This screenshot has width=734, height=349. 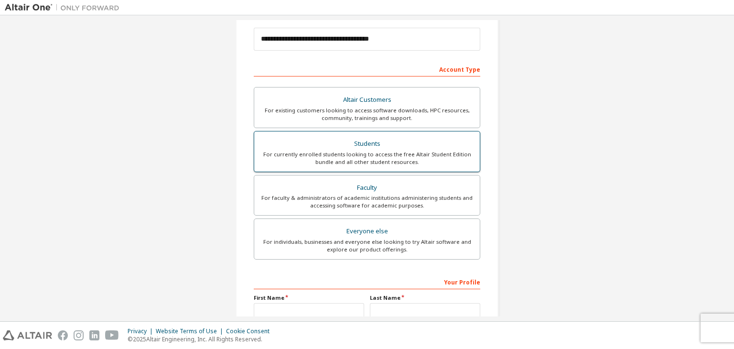 What do you see at coordinates (141, 331) in the screenshot?
I see `div: Privacy` at bounding box center [141, 331].